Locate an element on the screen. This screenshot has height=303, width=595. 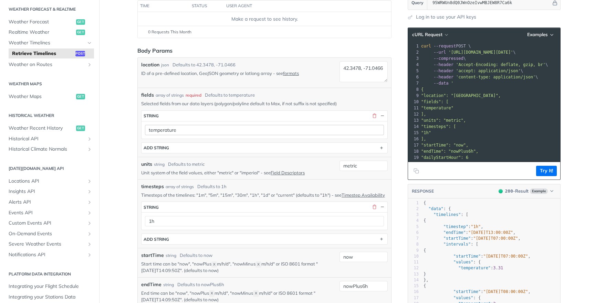
span: "timesteps": [ is located at coordinates (438, 127).